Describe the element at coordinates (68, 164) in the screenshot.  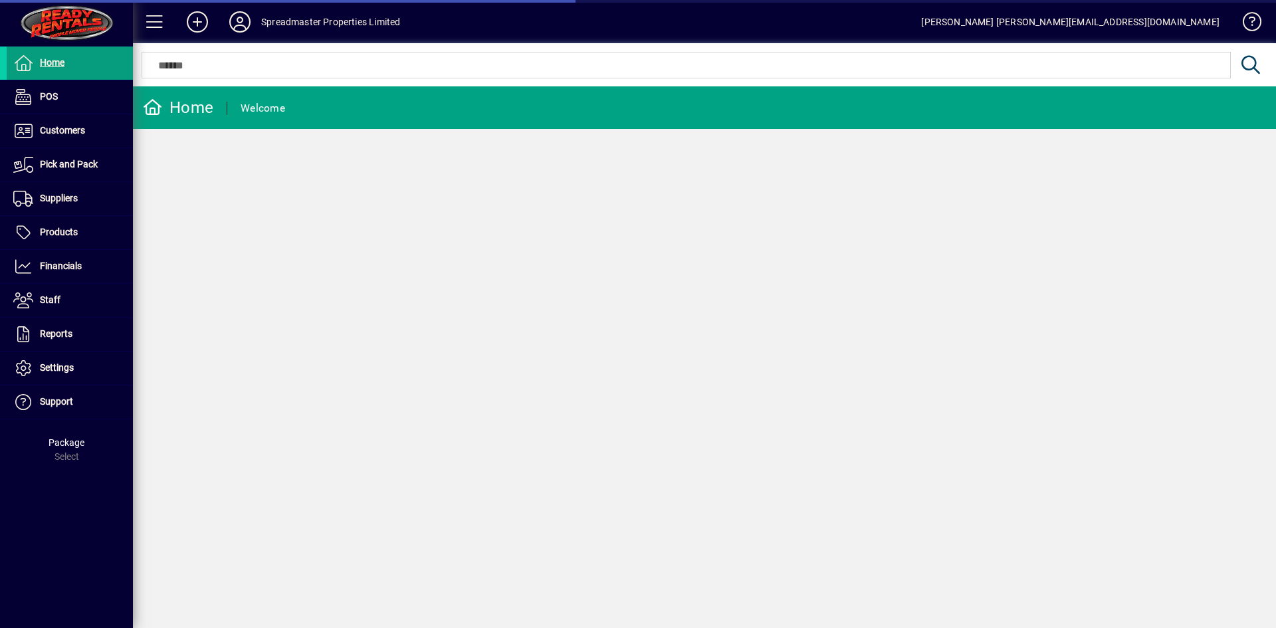
I see `span: Pick and Pack` at that location.